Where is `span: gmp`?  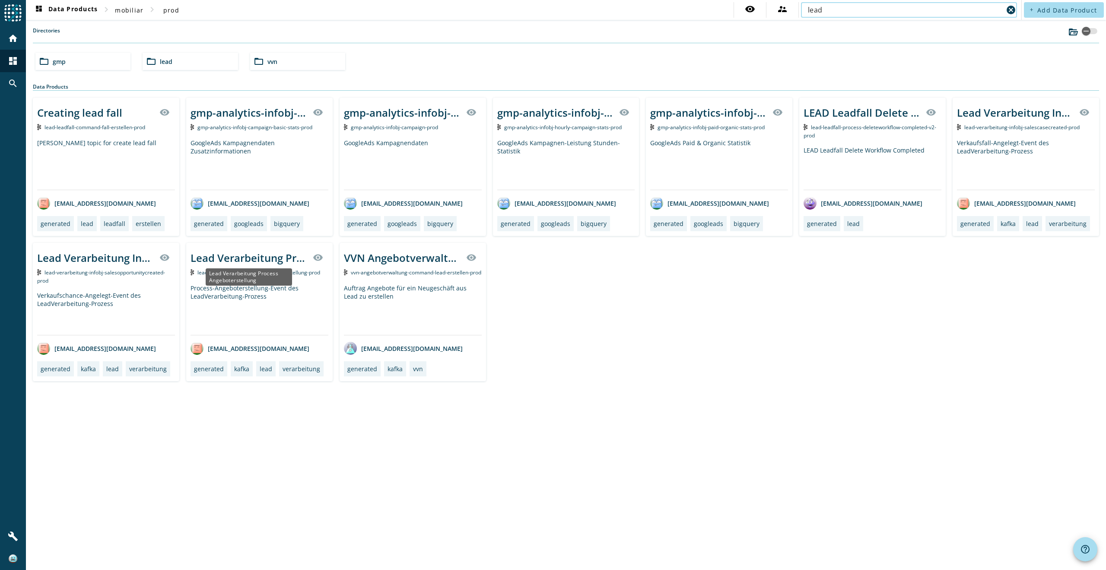 span: gmp is located at coordinates (59, 61).